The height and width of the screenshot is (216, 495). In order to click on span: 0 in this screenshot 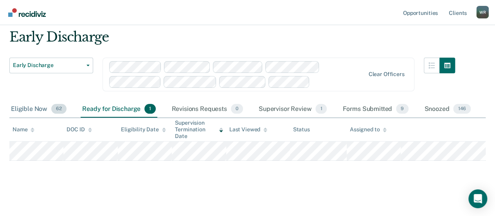, I will do `click(237, 109)`.